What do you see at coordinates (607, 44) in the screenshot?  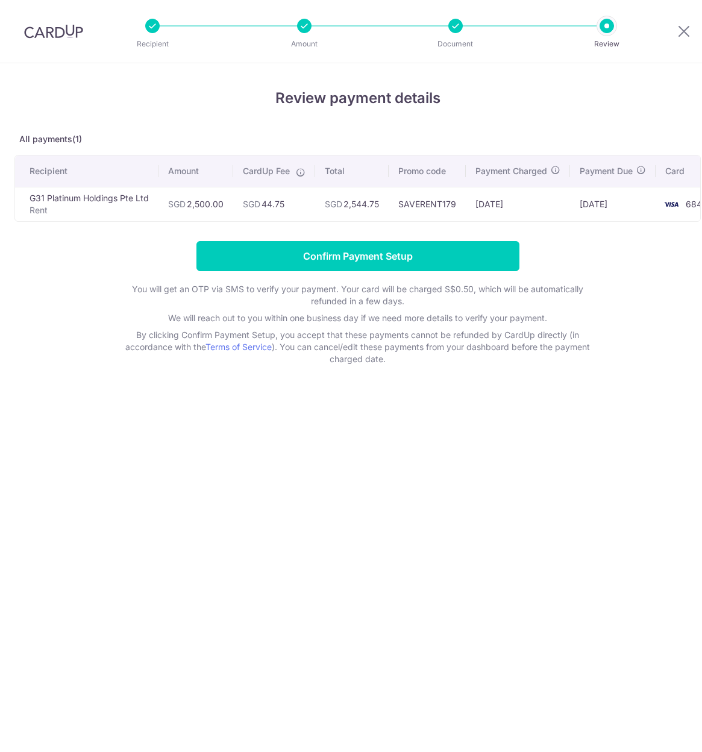 I see `p: Review` at bounding box center [607, 44].